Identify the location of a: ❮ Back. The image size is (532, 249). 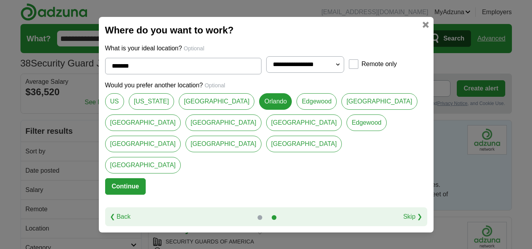
(120, 217).